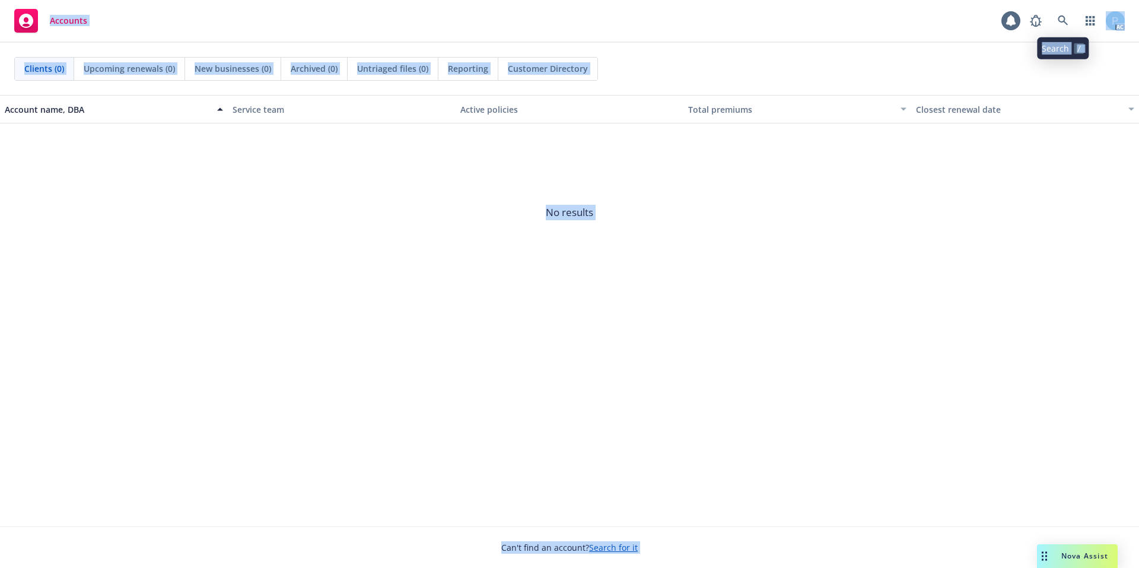  What do you see at coordinates (393, 68) in the screenshot?
I see `span: Untriaged files (0)` at bounding box center [393, 68].